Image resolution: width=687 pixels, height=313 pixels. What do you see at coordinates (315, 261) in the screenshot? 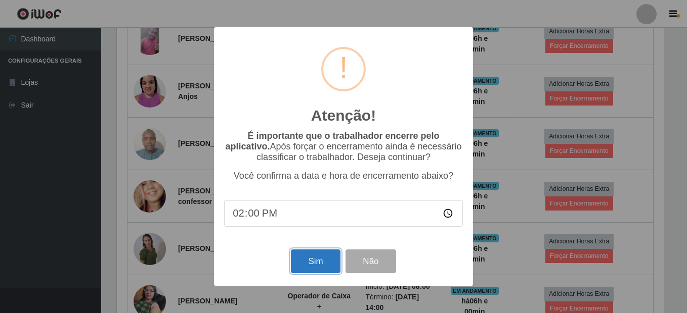
I see `button: Sim` at bounding box center [315, 261].